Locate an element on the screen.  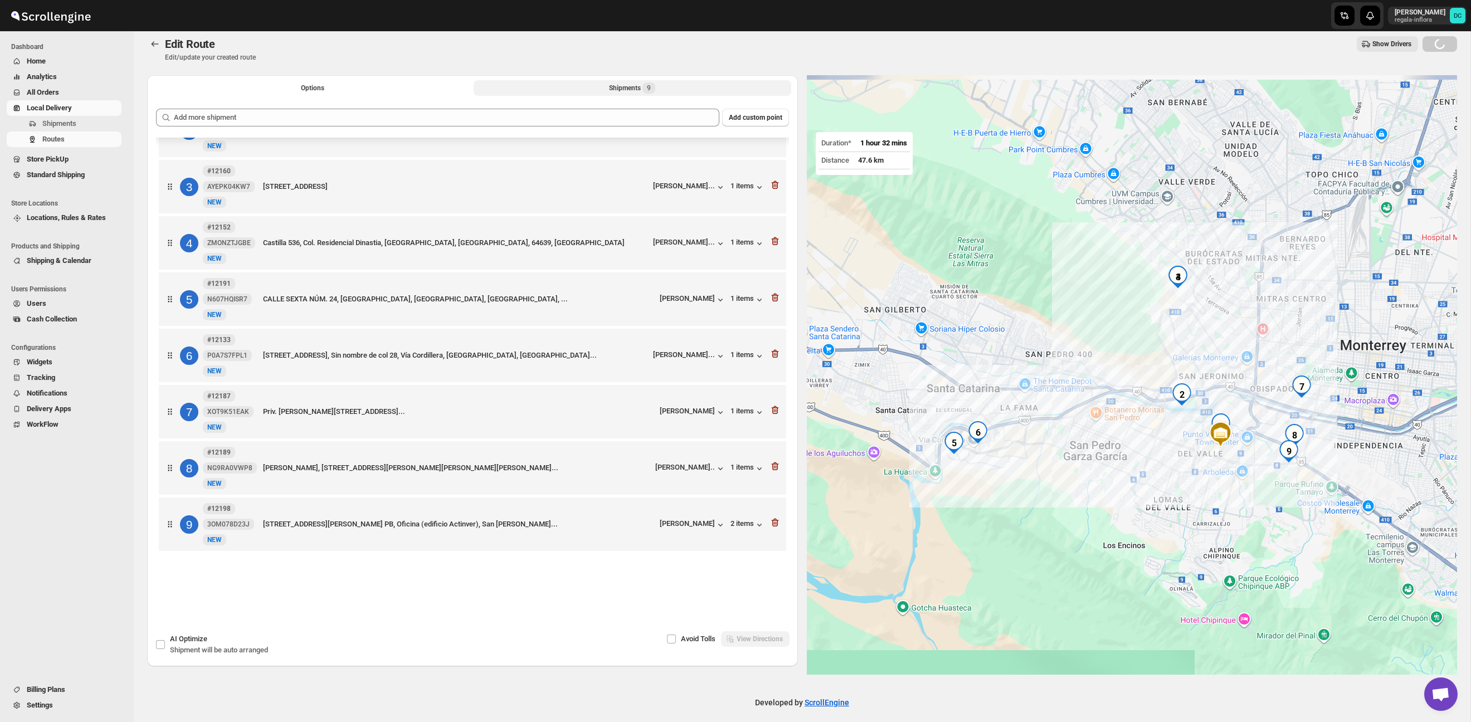
span: AI Optimize is located at coordinates (188, 639).